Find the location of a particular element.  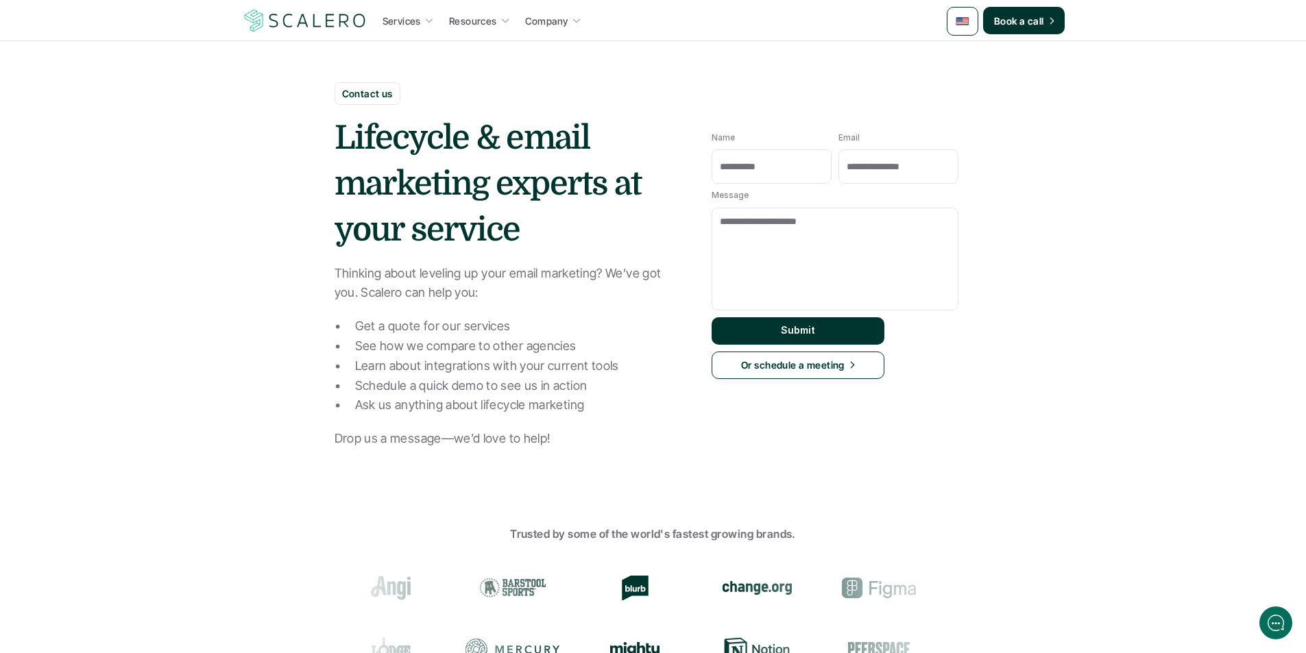

p: Message is located at coordinates (730, 195).